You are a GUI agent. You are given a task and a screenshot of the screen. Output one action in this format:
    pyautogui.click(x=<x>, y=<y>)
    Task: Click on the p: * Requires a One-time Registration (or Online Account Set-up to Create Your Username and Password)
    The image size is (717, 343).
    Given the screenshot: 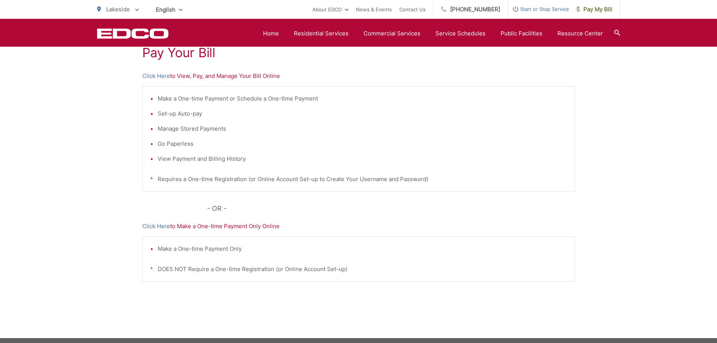 What is the action you would take?
    pyautogui.click(x=359, y=179)
    